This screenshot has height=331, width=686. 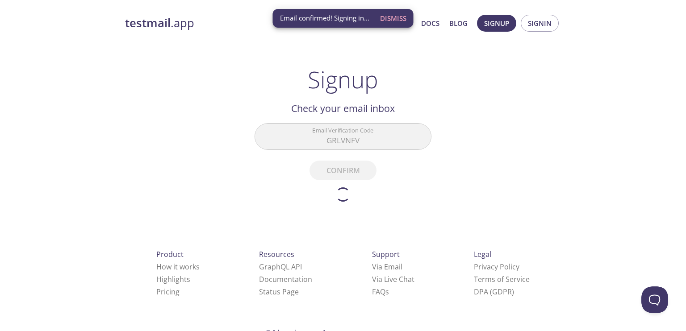 What do you see at coordinates (285, 279) in the screenshot?
I see `a: Documentation` at bounding box center [285, 279].